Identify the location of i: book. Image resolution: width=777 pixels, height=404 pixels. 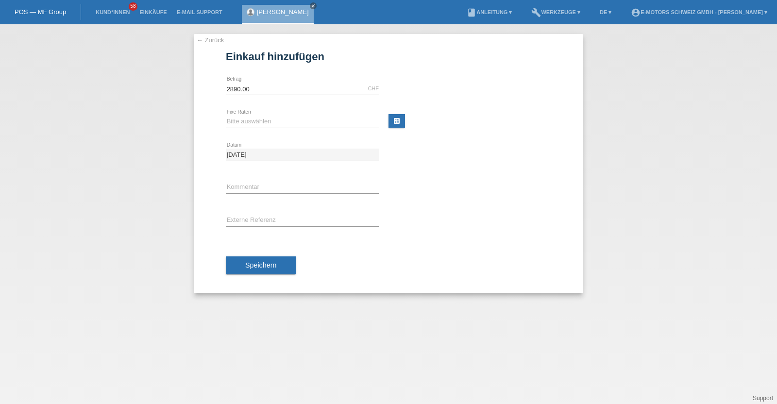
(471, 13).